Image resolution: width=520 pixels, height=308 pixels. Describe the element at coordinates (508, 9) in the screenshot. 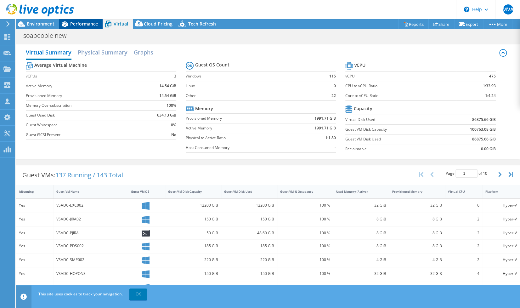

I see `span: MVA` at that location.